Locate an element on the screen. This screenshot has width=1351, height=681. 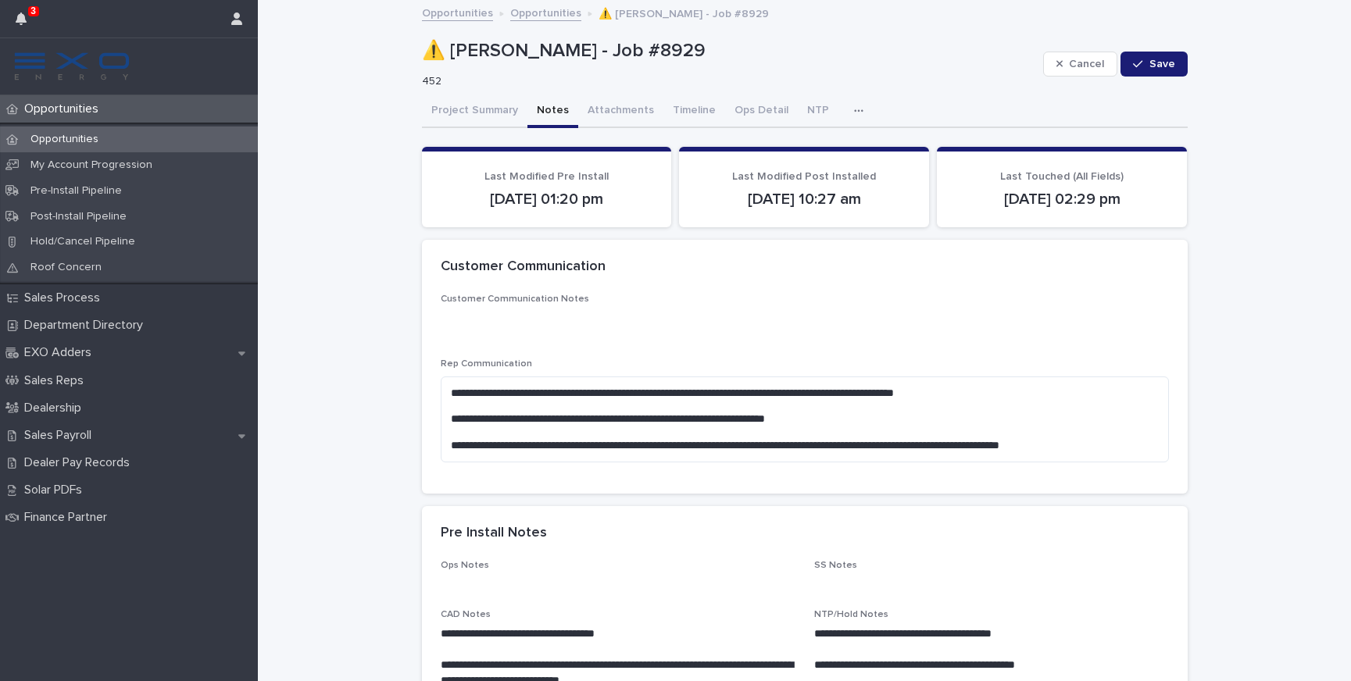
span: Rep Communication is located at coordinates (486, 364).